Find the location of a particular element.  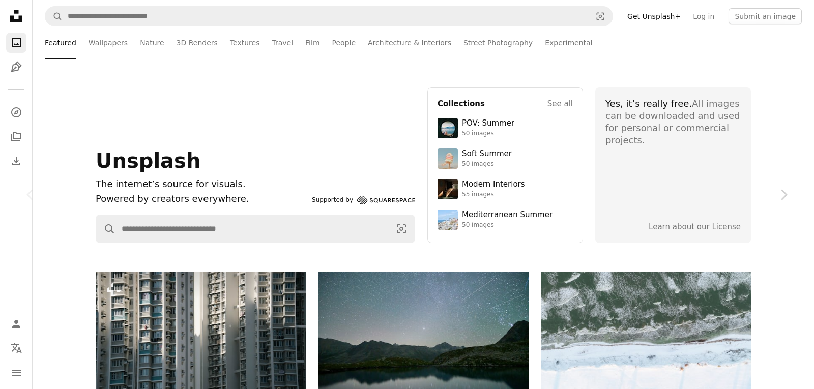

a: 3D Renders is located at coordinates (197, 43).